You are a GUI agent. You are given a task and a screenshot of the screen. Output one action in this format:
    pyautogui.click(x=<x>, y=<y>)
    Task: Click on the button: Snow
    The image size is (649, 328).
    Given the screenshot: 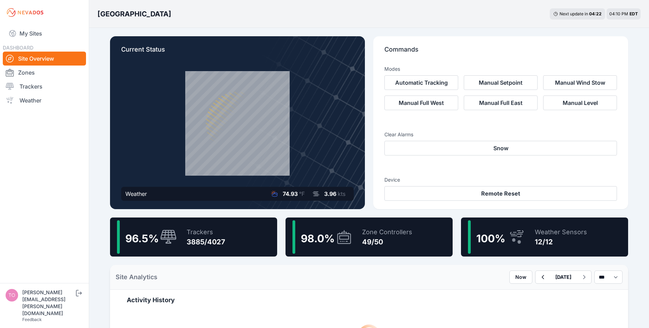 What is the action you would take?
    pyautogui.click(x=501, y=148)
    